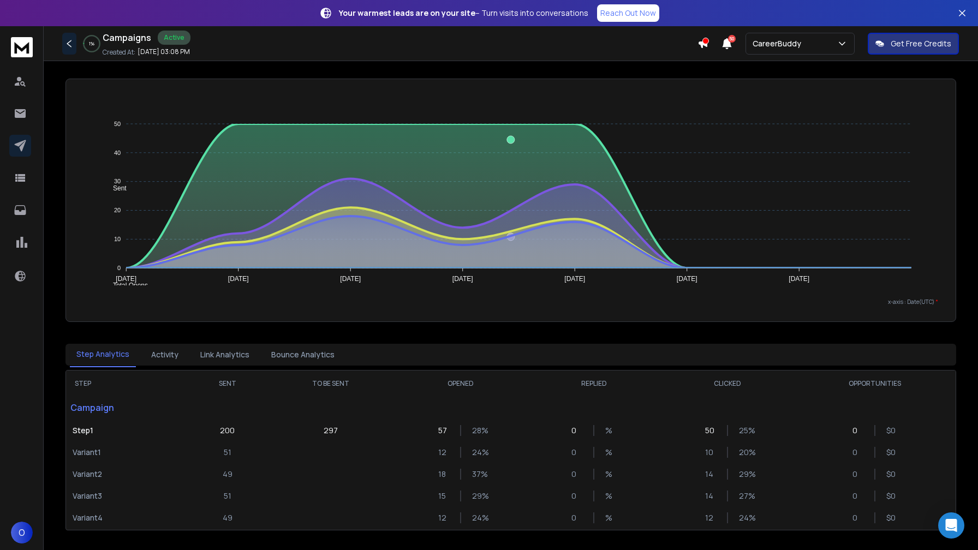  I want to click on p: 50, so click(711, 431).